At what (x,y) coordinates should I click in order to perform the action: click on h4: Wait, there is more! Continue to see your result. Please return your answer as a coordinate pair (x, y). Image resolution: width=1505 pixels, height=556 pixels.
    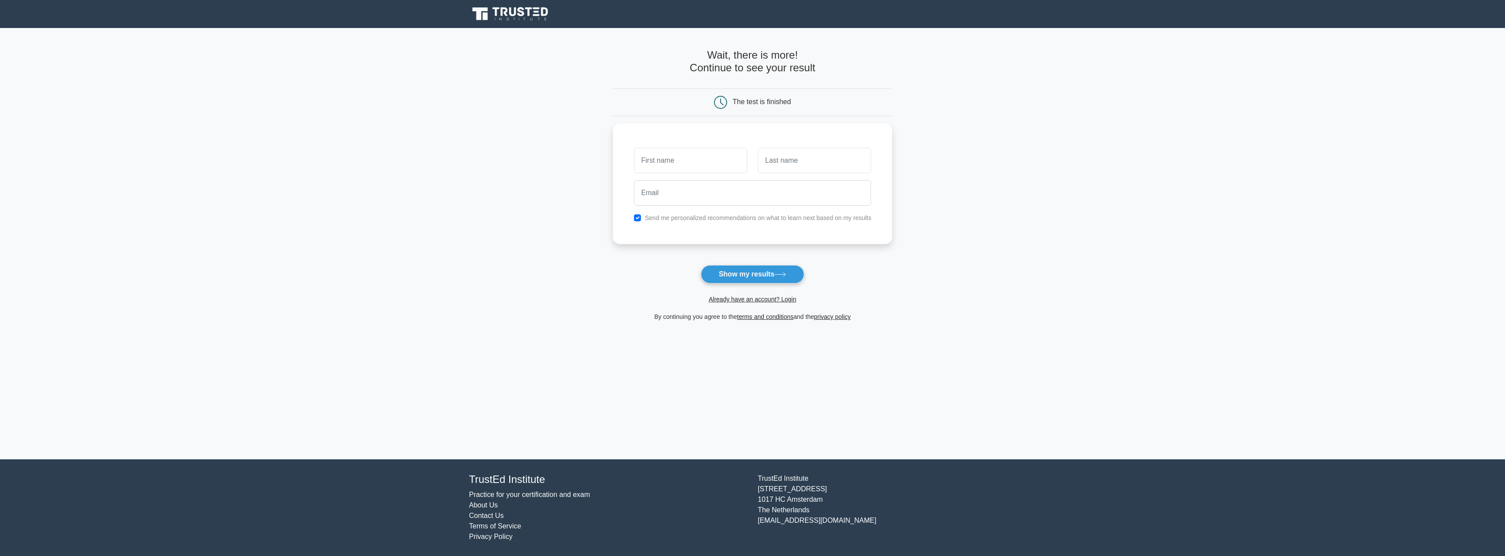
    Looking at the image, I should click on (753, 62).